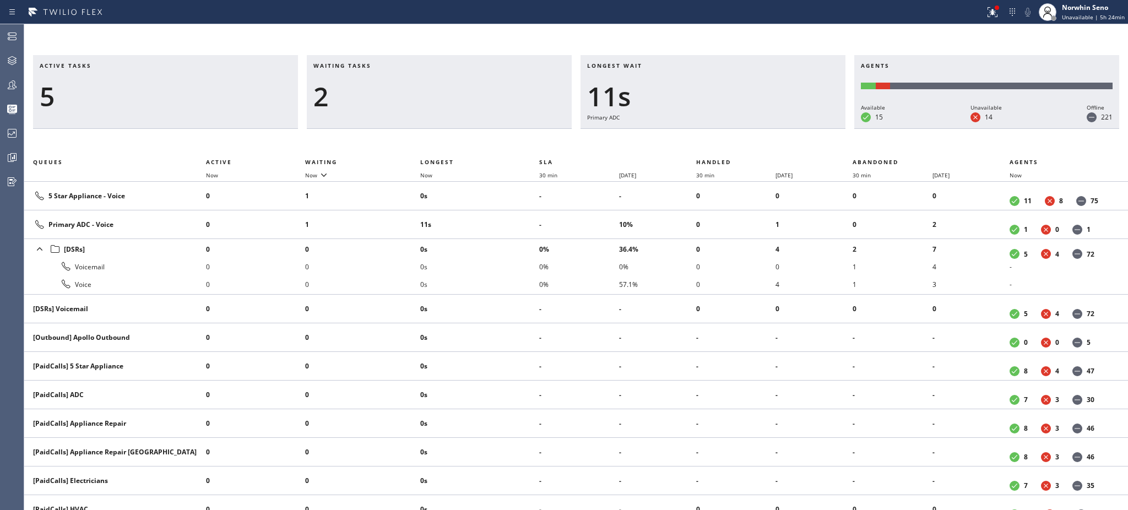 Image resolution: width=1128 pixels, height=510 pixels. Describe the element at coordinates (115, 249) in the screenshot. I see `div: [DSRs]` at that location.